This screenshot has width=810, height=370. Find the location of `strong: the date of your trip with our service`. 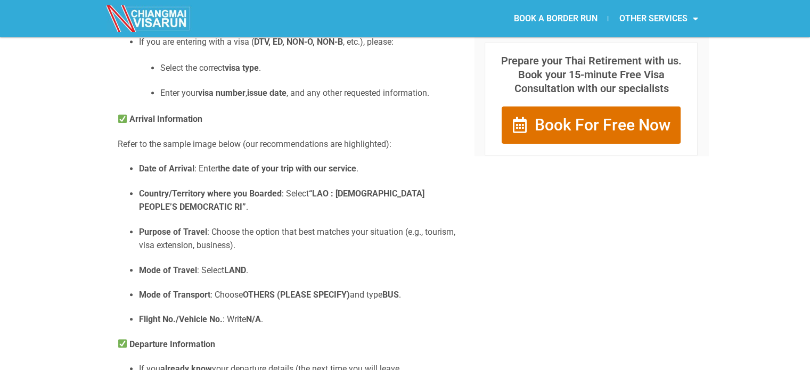

strong: the date of your trip with our service is located at coordinates (287, 168).